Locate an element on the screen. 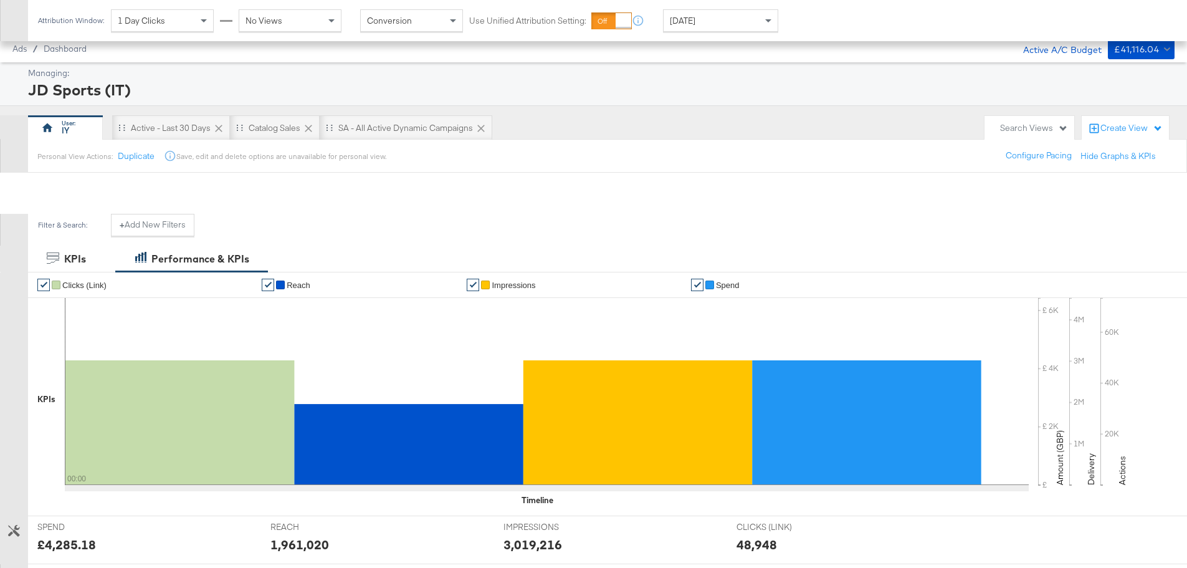 The image size is (1187, 568). div: SA - All Active Dynamic Campaigns is located at coordinates (406, 128).